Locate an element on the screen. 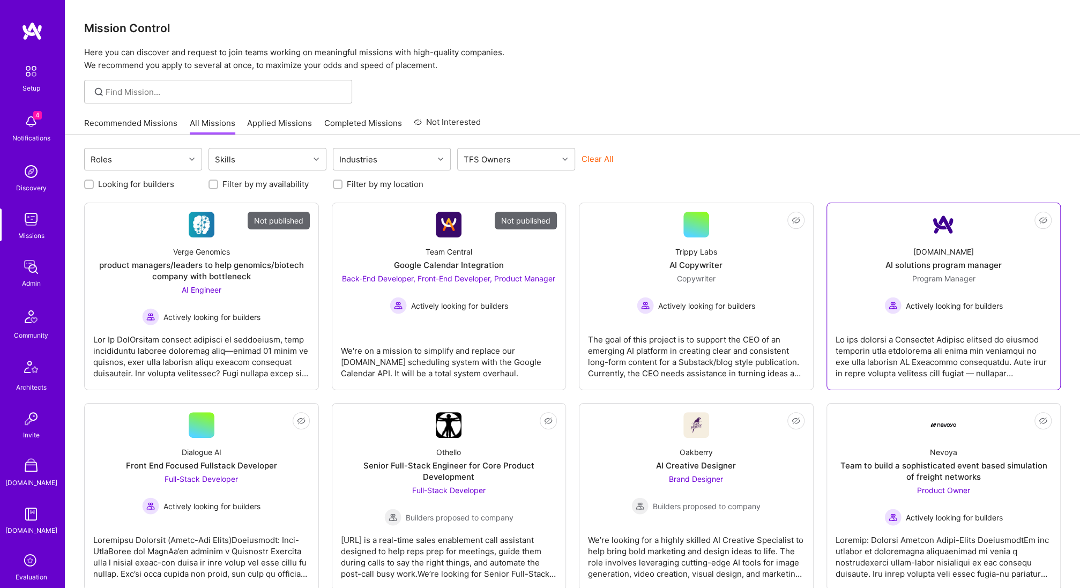  div: AI Creative Designer is located at coordinates (696, 465).